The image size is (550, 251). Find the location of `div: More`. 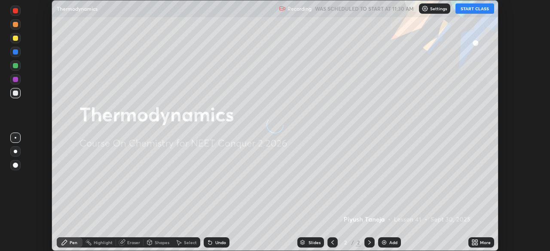

div: More is located at coordinates (485, 243).